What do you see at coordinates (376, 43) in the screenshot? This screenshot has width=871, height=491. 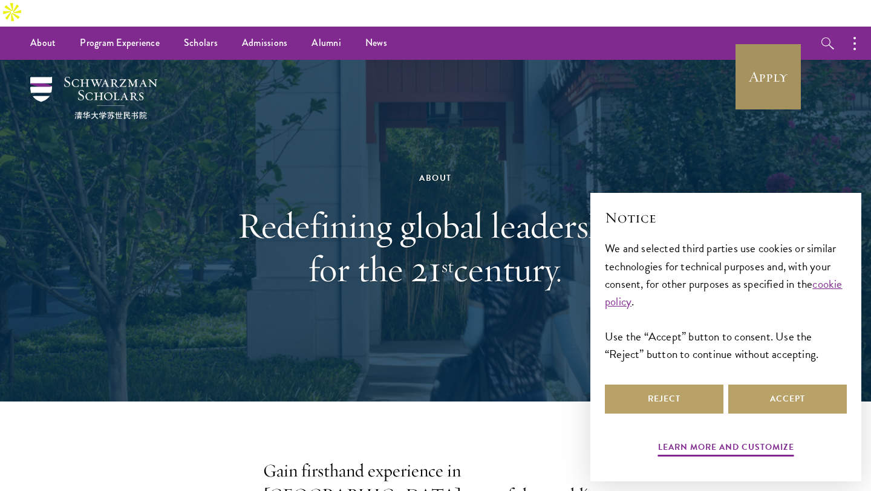 I see `a: News` at bounding box center [376, 43].